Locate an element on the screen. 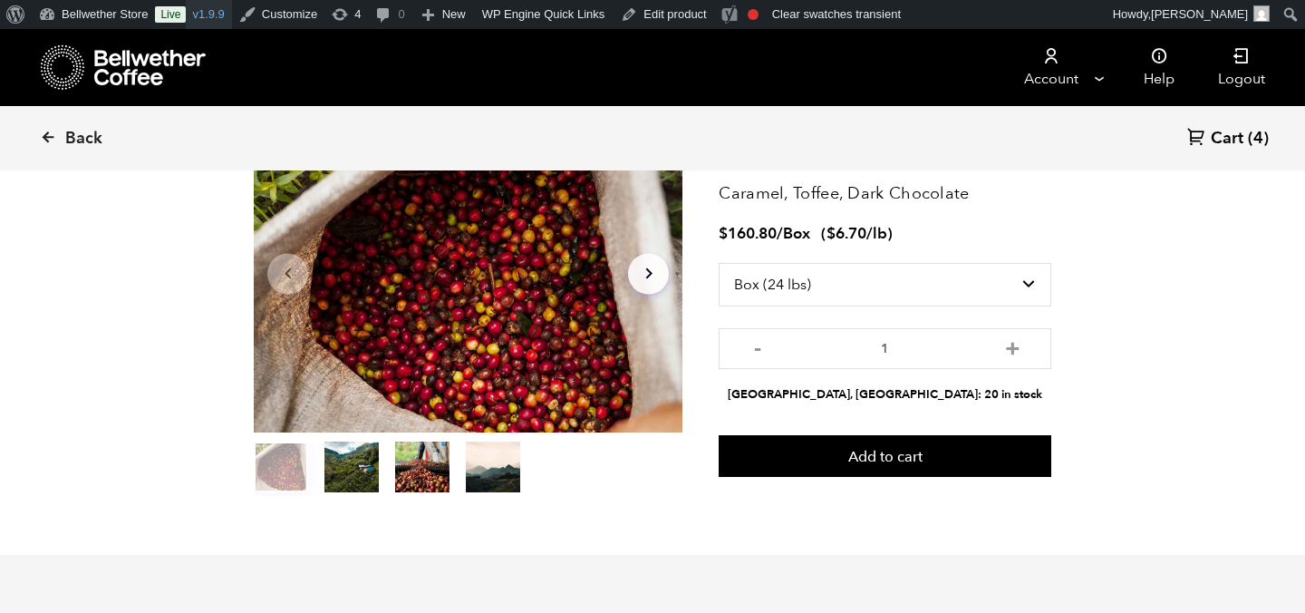 This screenshot has width=1305, height=613. span: Back is located at coordinates (83, 139).